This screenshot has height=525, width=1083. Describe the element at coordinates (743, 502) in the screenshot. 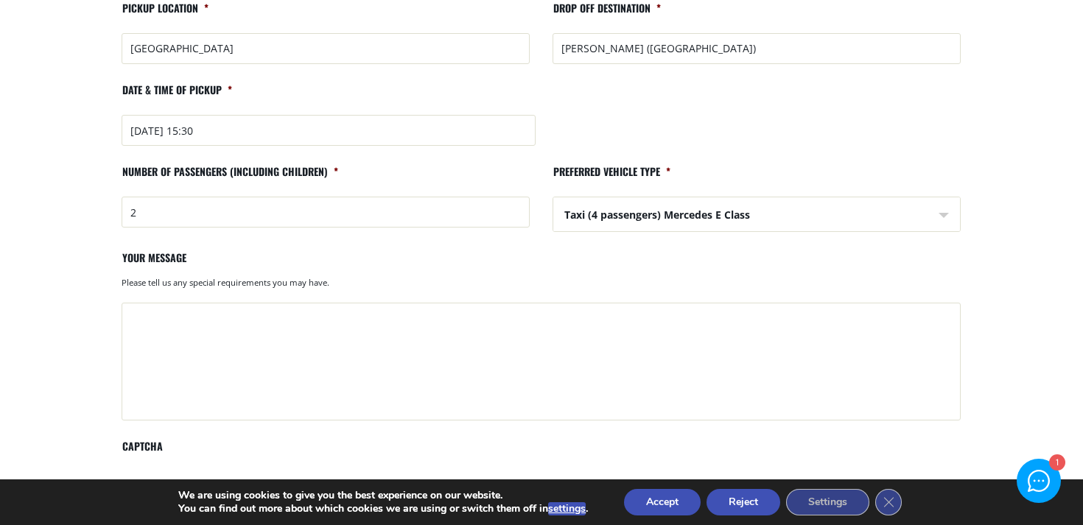

I see `button: Reject` at that location.